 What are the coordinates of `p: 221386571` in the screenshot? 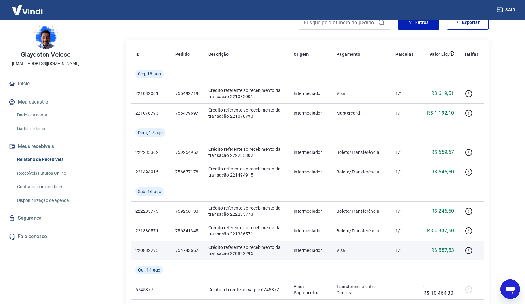 It's located at (150, 231).